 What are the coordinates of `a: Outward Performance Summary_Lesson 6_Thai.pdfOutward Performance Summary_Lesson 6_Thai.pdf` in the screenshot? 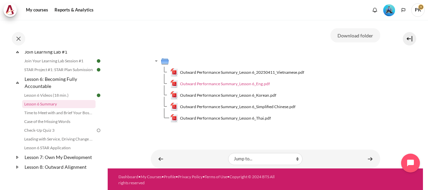 It's located at (220, 118).